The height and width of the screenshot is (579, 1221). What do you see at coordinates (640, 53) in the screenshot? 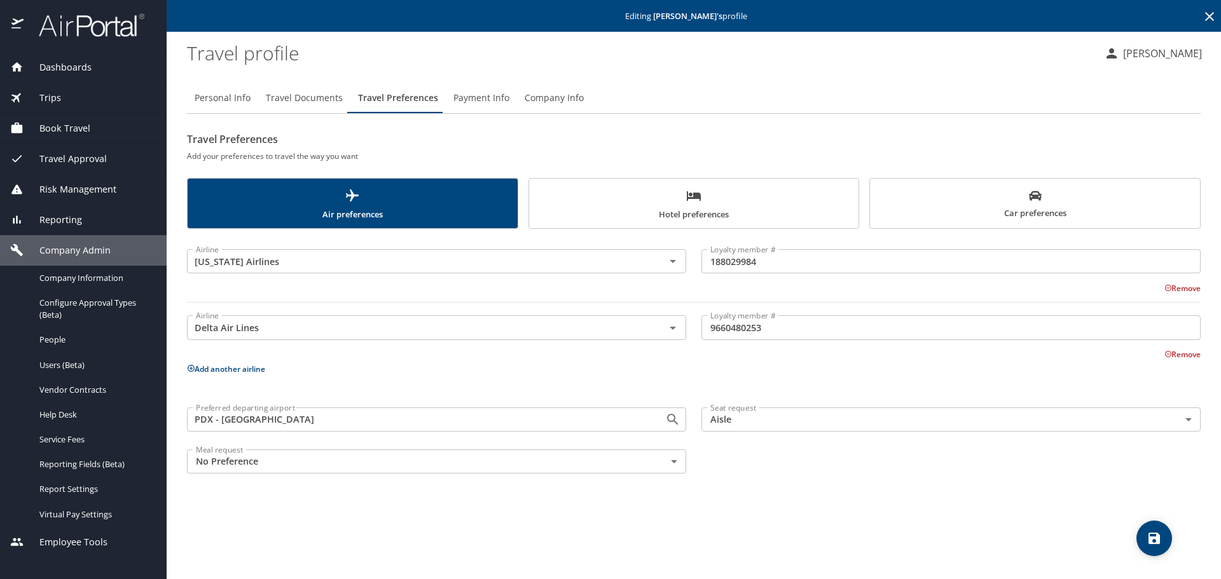
I see `h1: Travel profile` at bounding box center [640, 53].